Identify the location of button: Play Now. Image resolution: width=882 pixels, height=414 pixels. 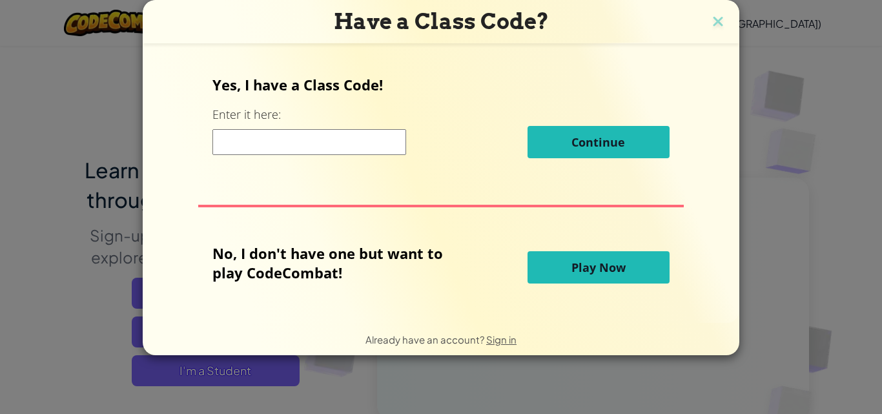
(598, 267).